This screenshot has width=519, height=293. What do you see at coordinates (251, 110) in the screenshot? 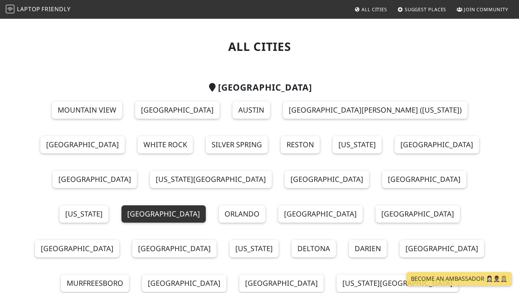
I see `a: Austin` at bounding box center [251, 110].